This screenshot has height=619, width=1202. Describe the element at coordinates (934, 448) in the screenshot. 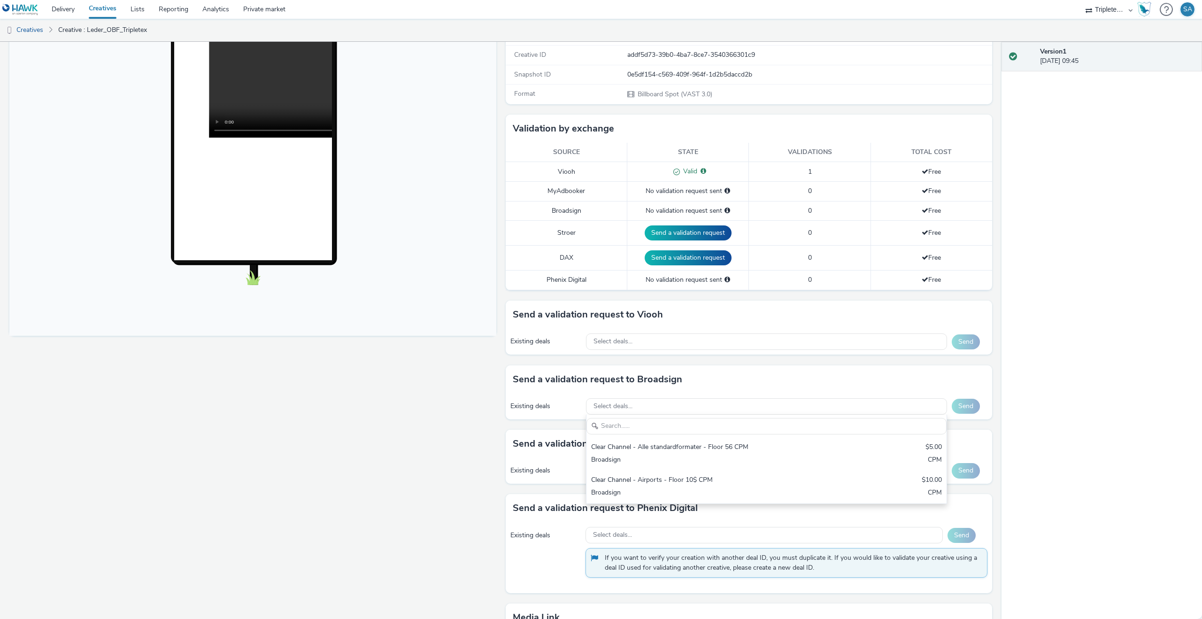

I see `div: $5.00` at that location.